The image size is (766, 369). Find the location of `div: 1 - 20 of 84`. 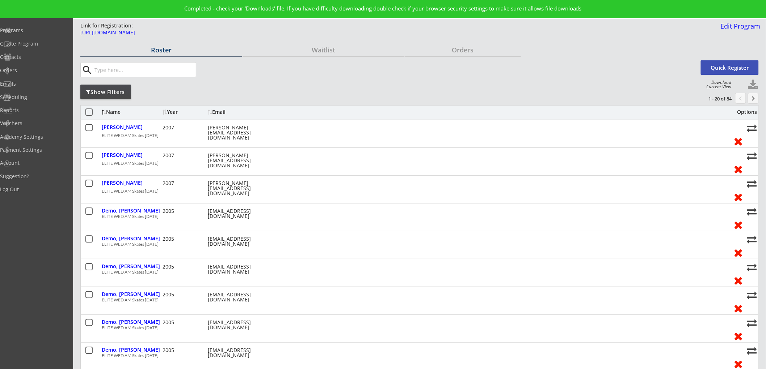

div: 1 - 20 of 84 is located at coordinates (713, 99).